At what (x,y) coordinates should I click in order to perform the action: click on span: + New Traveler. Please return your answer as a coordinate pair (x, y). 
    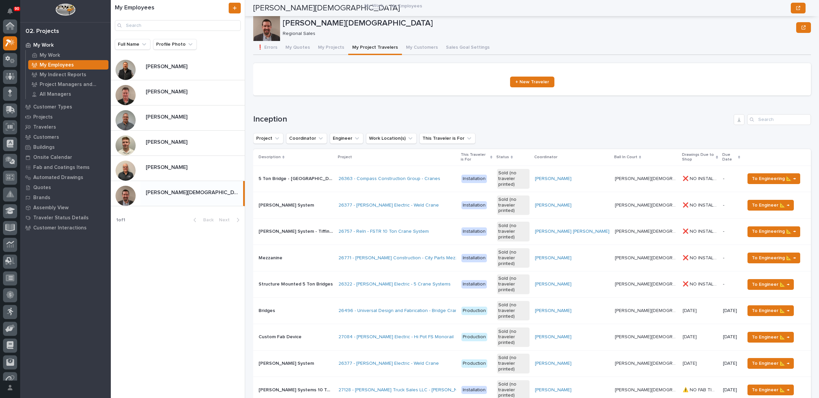
    Looking at the image, I should click on (532, 82).